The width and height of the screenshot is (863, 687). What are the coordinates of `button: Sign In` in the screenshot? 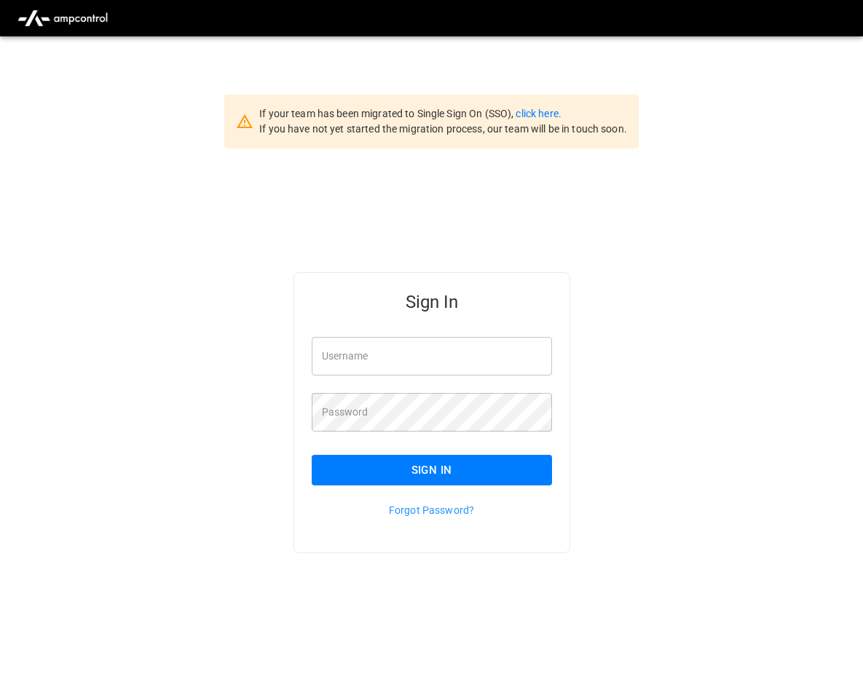 It's located at (432, 470).